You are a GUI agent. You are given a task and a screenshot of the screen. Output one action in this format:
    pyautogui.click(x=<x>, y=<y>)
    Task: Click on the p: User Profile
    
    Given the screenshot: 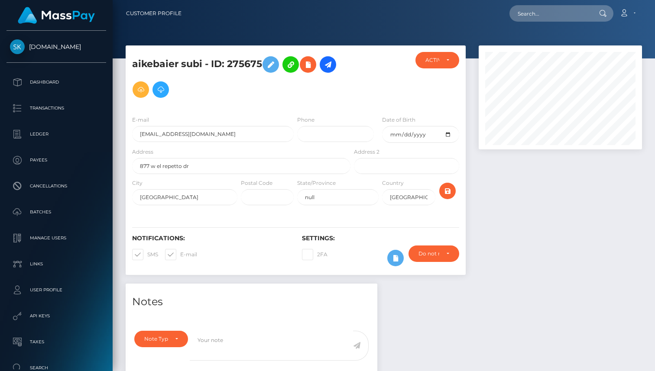 What is the action you would take?
    pyautogui.click(x=56, y=290)
    